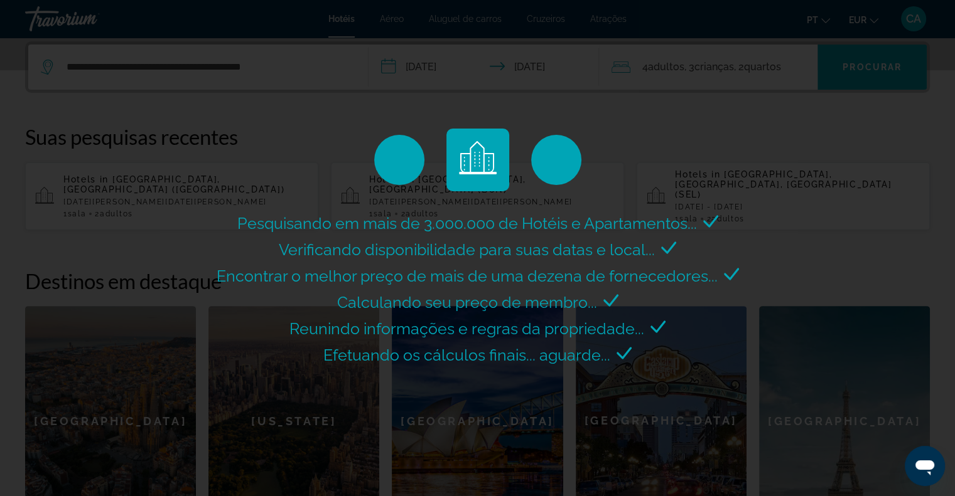 The width and height of the screenshot is (955, 496). Describe the element at coordinates (466, 355) in the screenshot. I see `span: Efetuando os cálculos finais... aguarde...` at that location.